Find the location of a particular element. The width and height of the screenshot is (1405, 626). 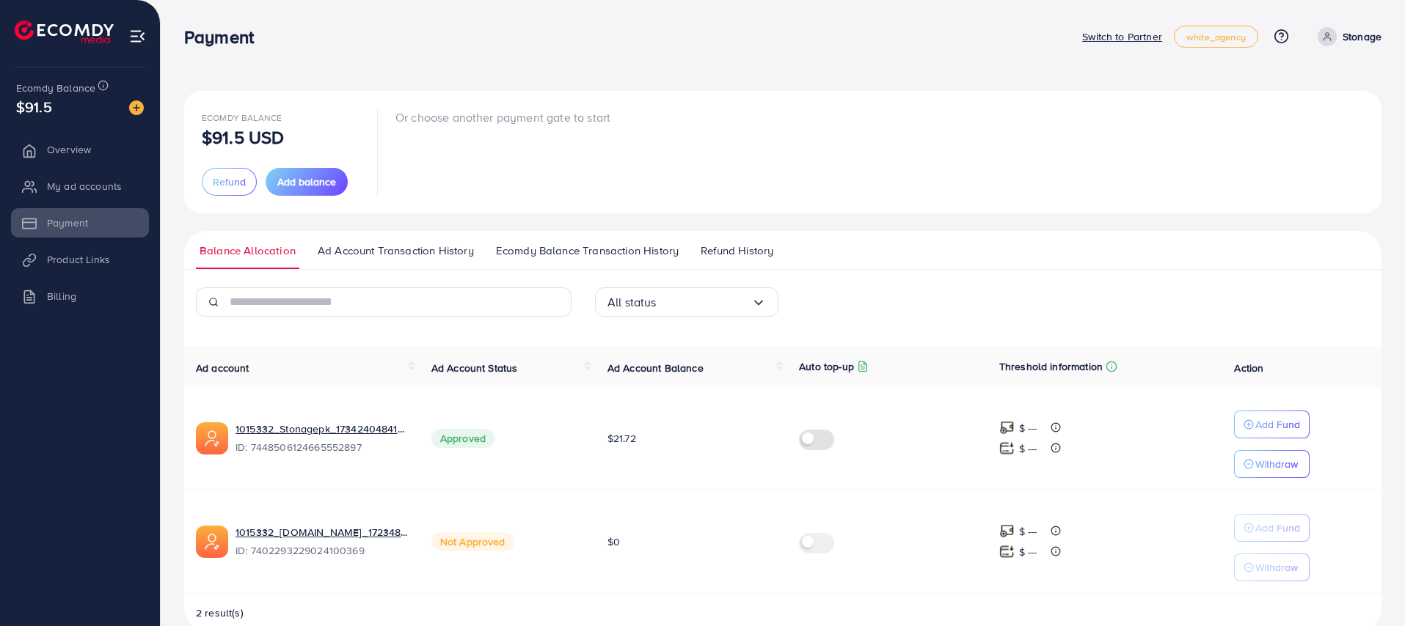

span: Ad Account Transaction History is located at coordinates (395, 251).